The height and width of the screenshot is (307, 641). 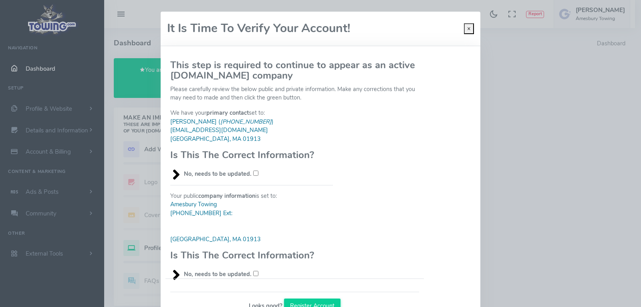 What do you see at coordinates (227, 196) in the screenshot?
I see `b: company information` at bounding box center [227, 196].